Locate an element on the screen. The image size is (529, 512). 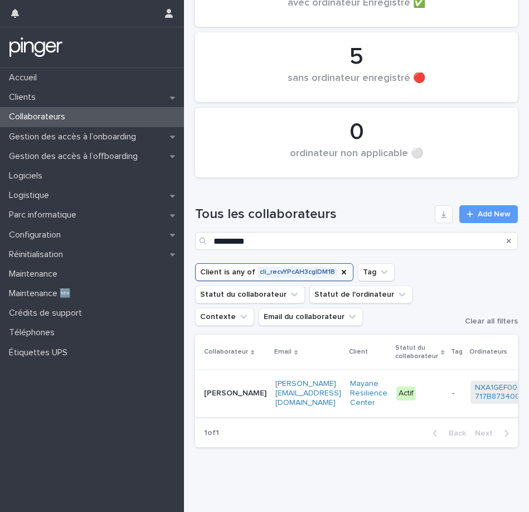
p: Clients is located at coordinates (25, 97).